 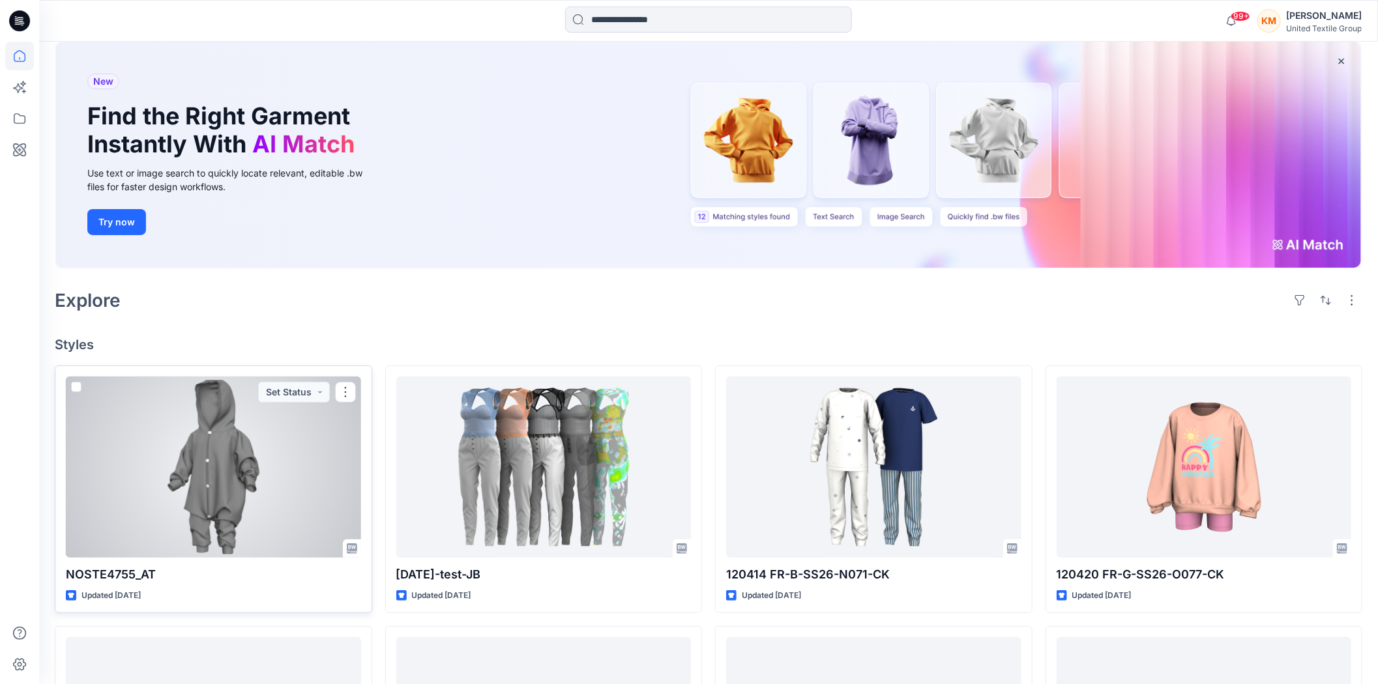 I want to click on p: 120414 FR-B-SS26-N071-CK, so click(x=873, y=575).